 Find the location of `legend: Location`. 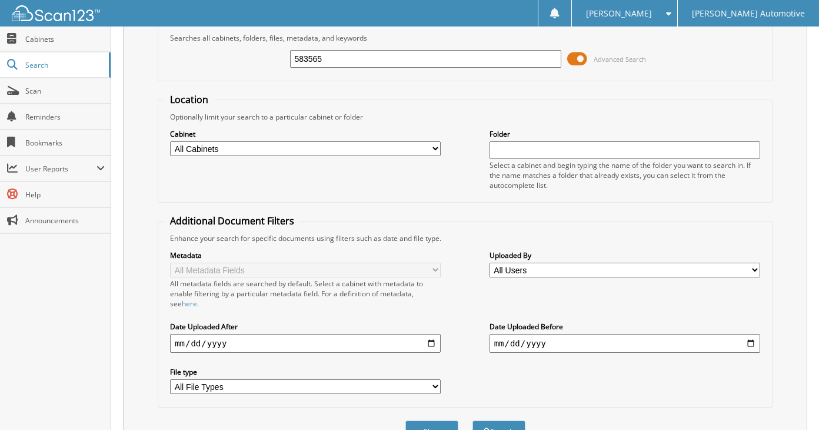

legend: Location is located at coordinates (189, 99).